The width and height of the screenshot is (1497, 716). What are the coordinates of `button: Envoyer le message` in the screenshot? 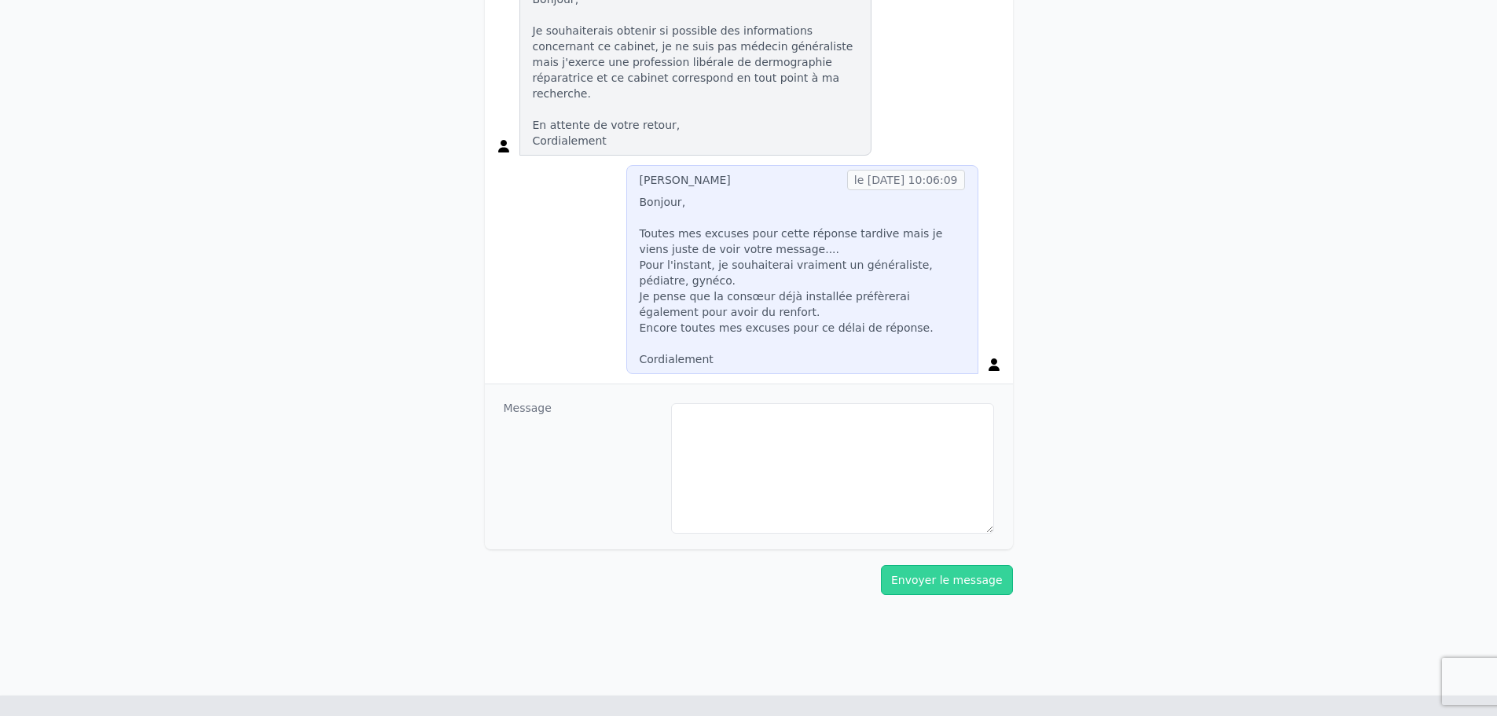 It's located at (947, 580).